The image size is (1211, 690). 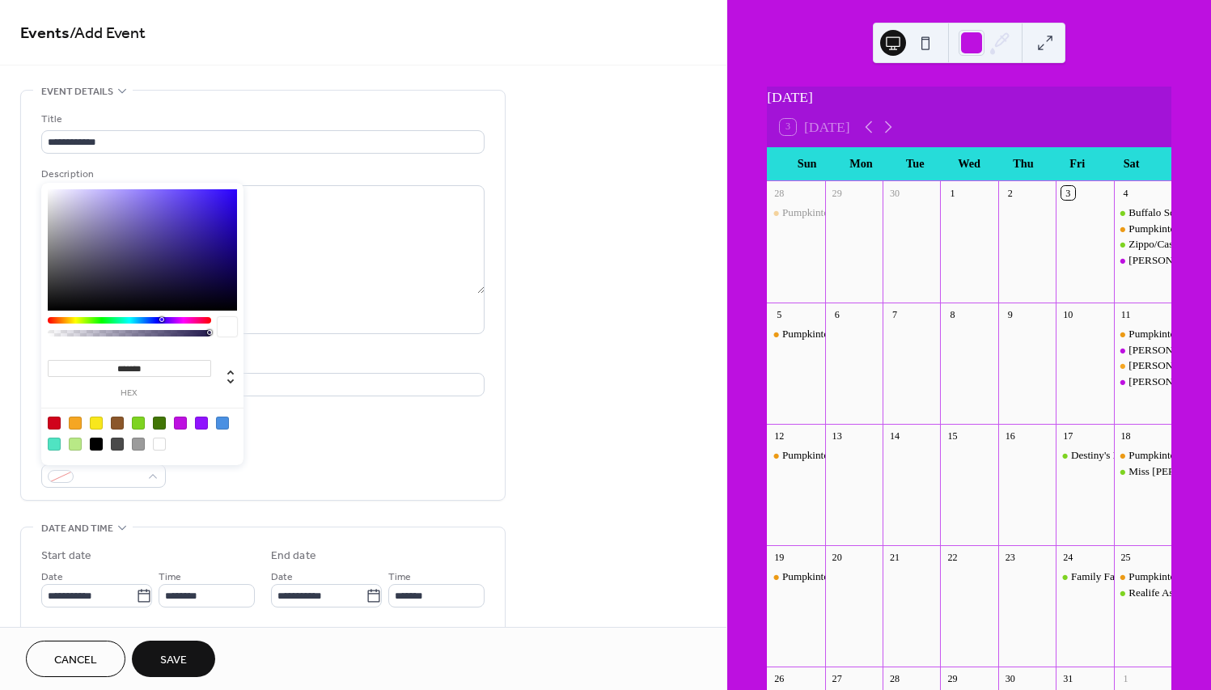 What do you see at coordinates (1010, 557) in the screenshot?
I see `div: 23` at bounding box center [1010, 557].